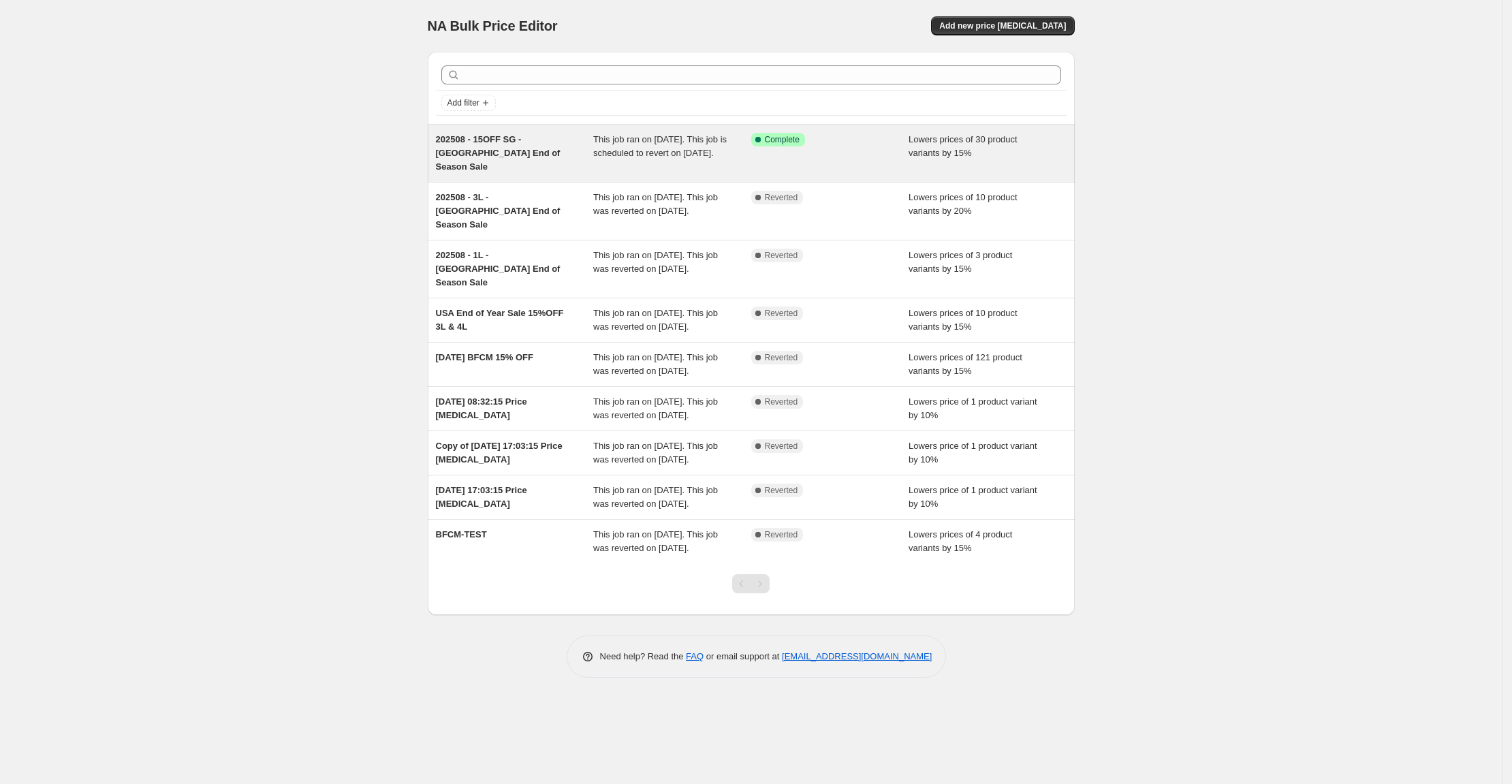  Describe the element at coordinates (743, 655) in the screenshot. I see `span: or email support at` at that location.